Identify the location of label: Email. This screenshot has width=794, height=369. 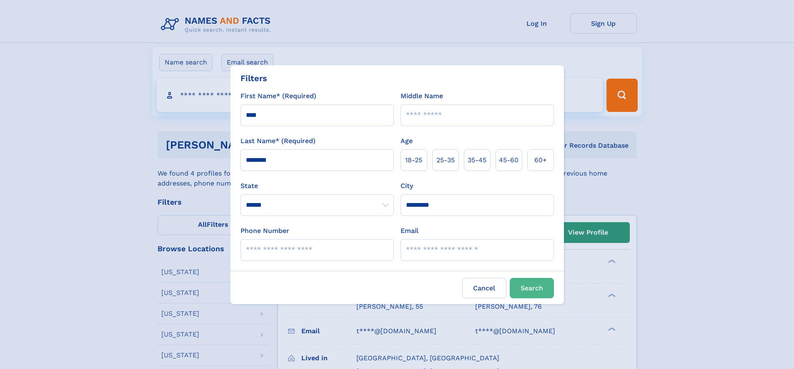
(409, 231).